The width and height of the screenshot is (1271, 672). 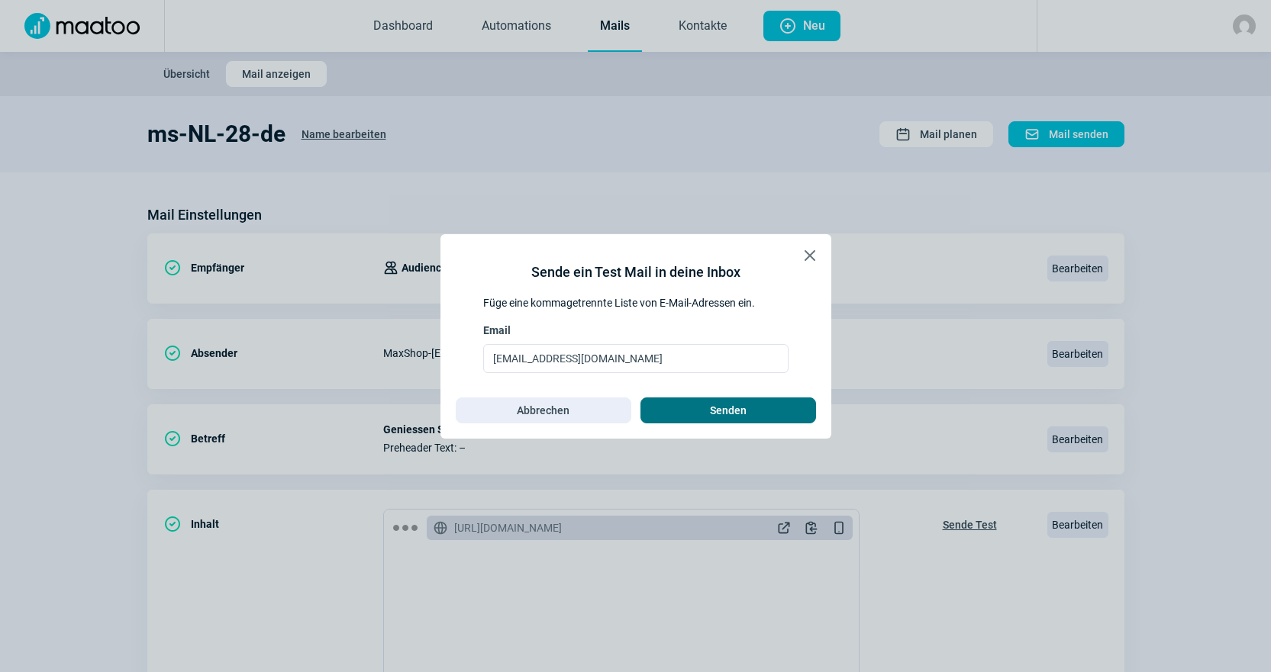 I want to click on span: Abbrechen, so click(x=543, y=411).